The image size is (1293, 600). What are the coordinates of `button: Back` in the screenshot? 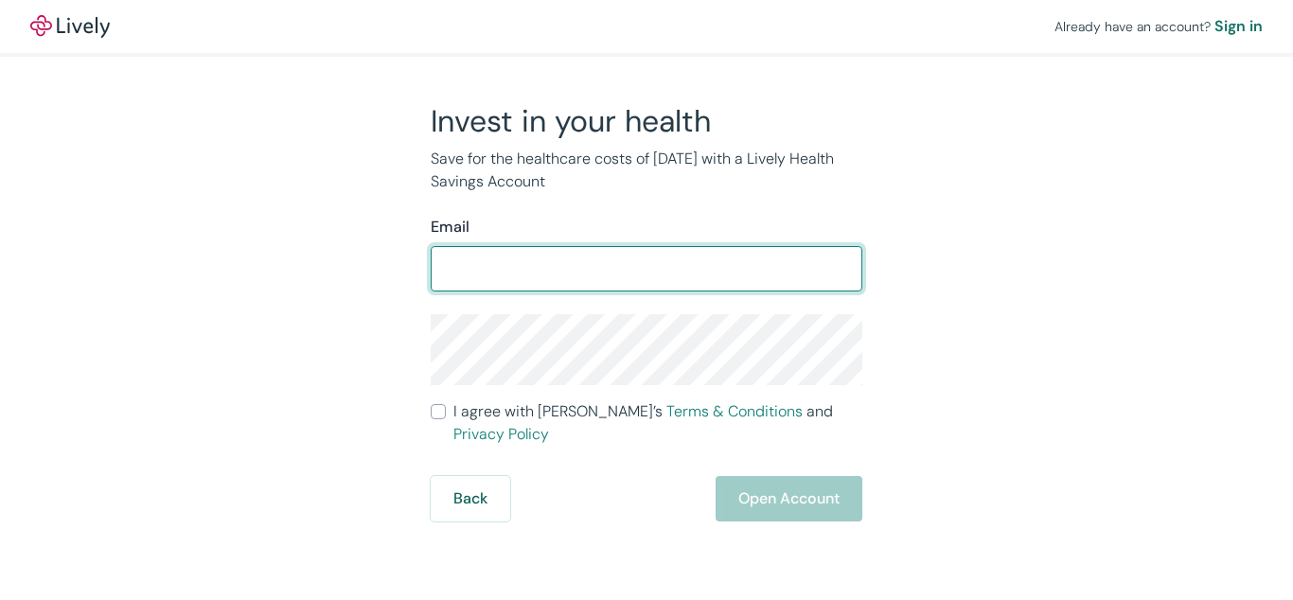 It's located at (471, 499).